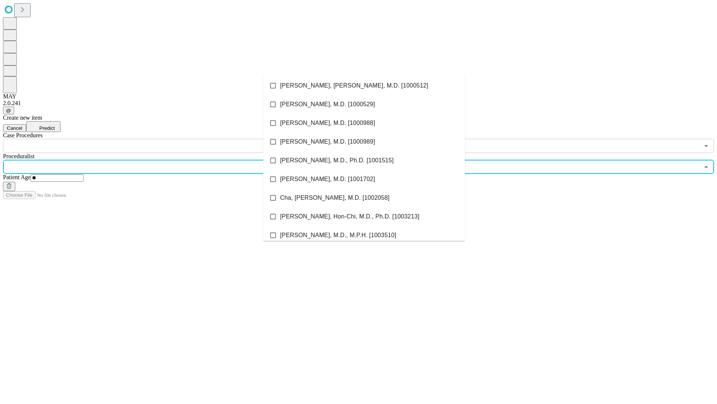  Describe the element at coordinates (23, 135) in the screenshot. I see `span: Scheduled Procedure` at that location.